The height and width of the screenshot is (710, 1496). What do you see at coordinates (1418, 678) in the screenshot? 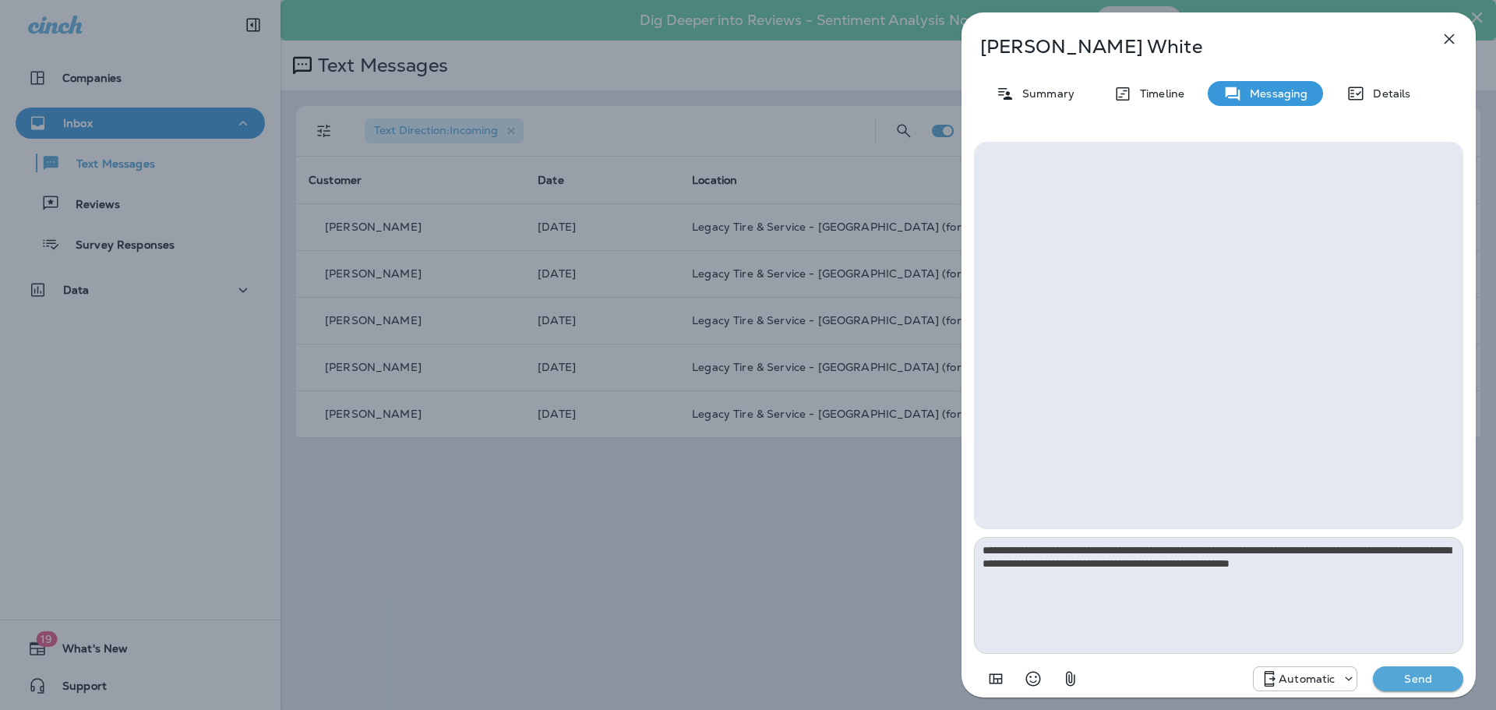
I see `button: Send` at bounding box center [1418, 678].